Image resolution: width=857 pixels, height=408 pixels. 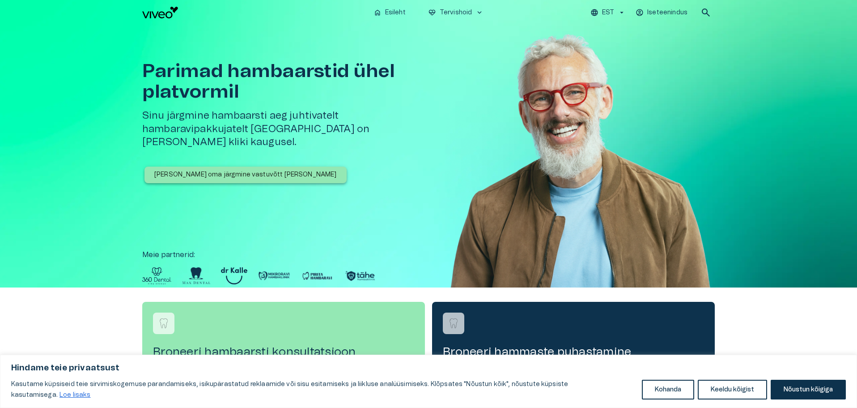 What do you see at coordinates (390, 13) in the screenshot?
I see `button: homeEsileht` at bounding box center [390, 13].